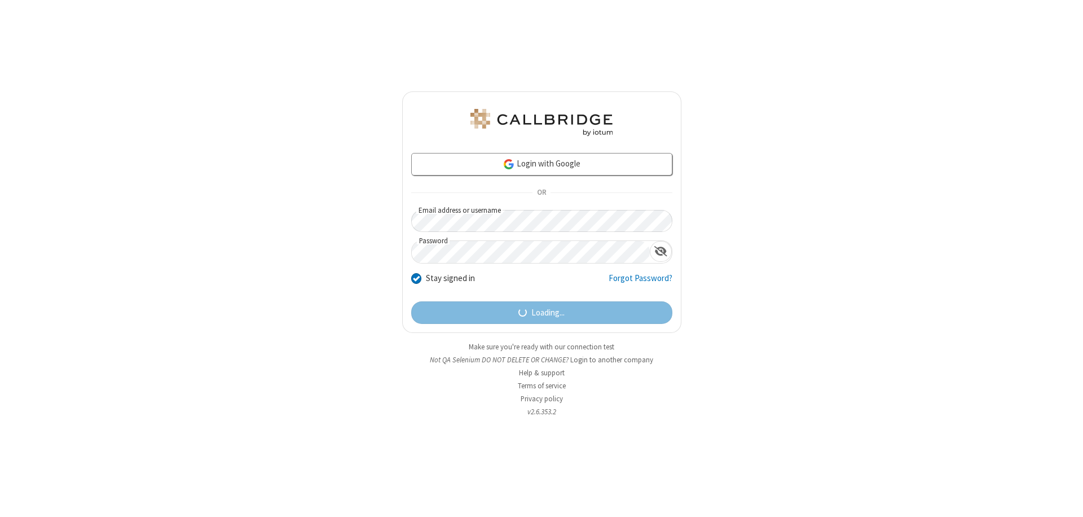  I want to click on span: OR, so click(542, 193).